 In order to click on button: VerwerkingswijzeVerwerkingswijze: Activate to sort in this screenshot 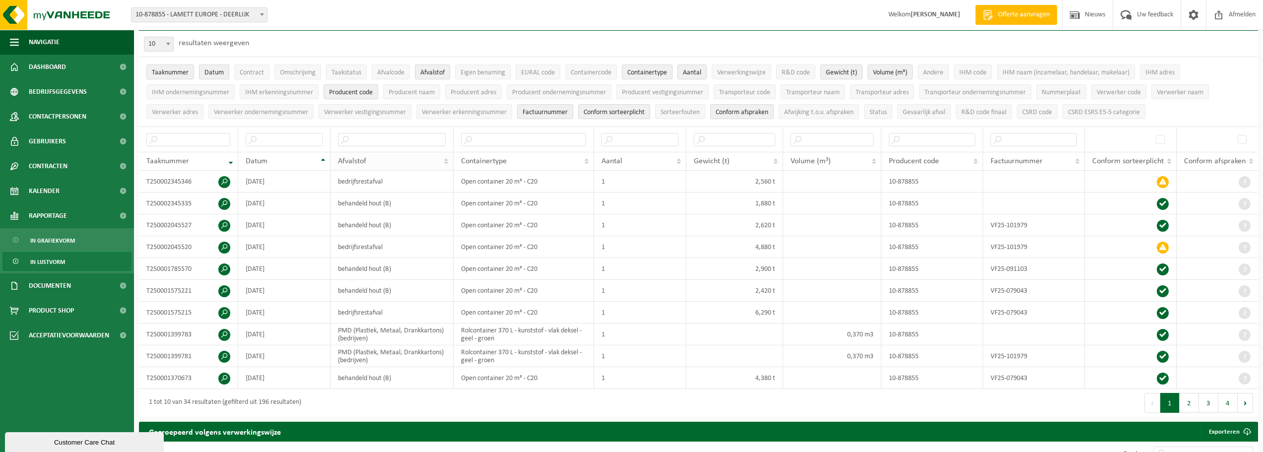, I will do `click(741, 72)`.